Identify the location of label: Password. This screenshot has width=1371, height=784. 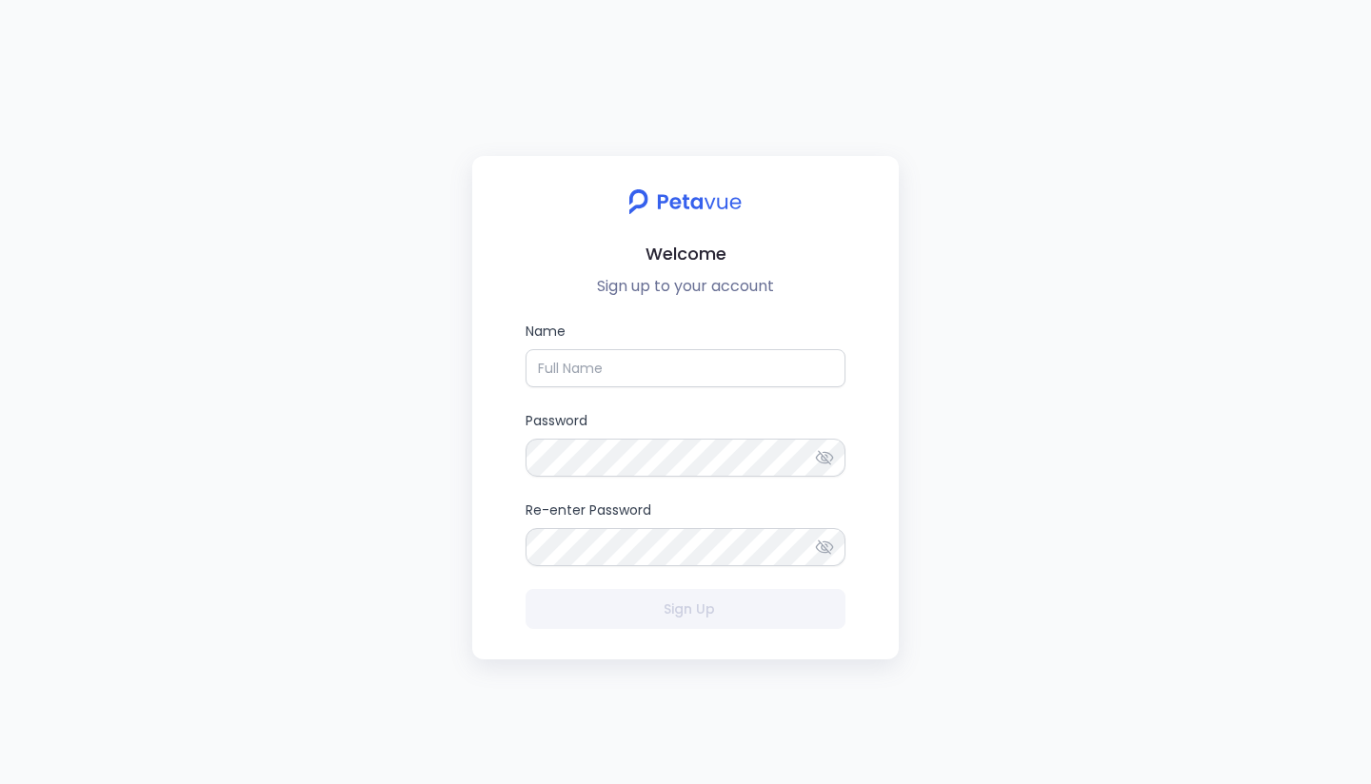
(685, 444).